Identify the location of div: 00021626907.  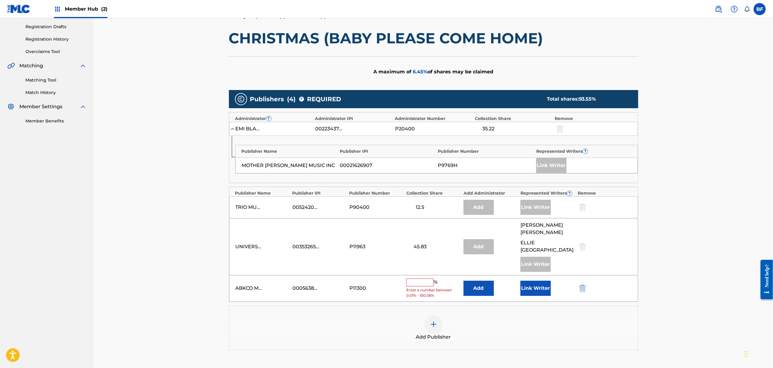
(388, 165).